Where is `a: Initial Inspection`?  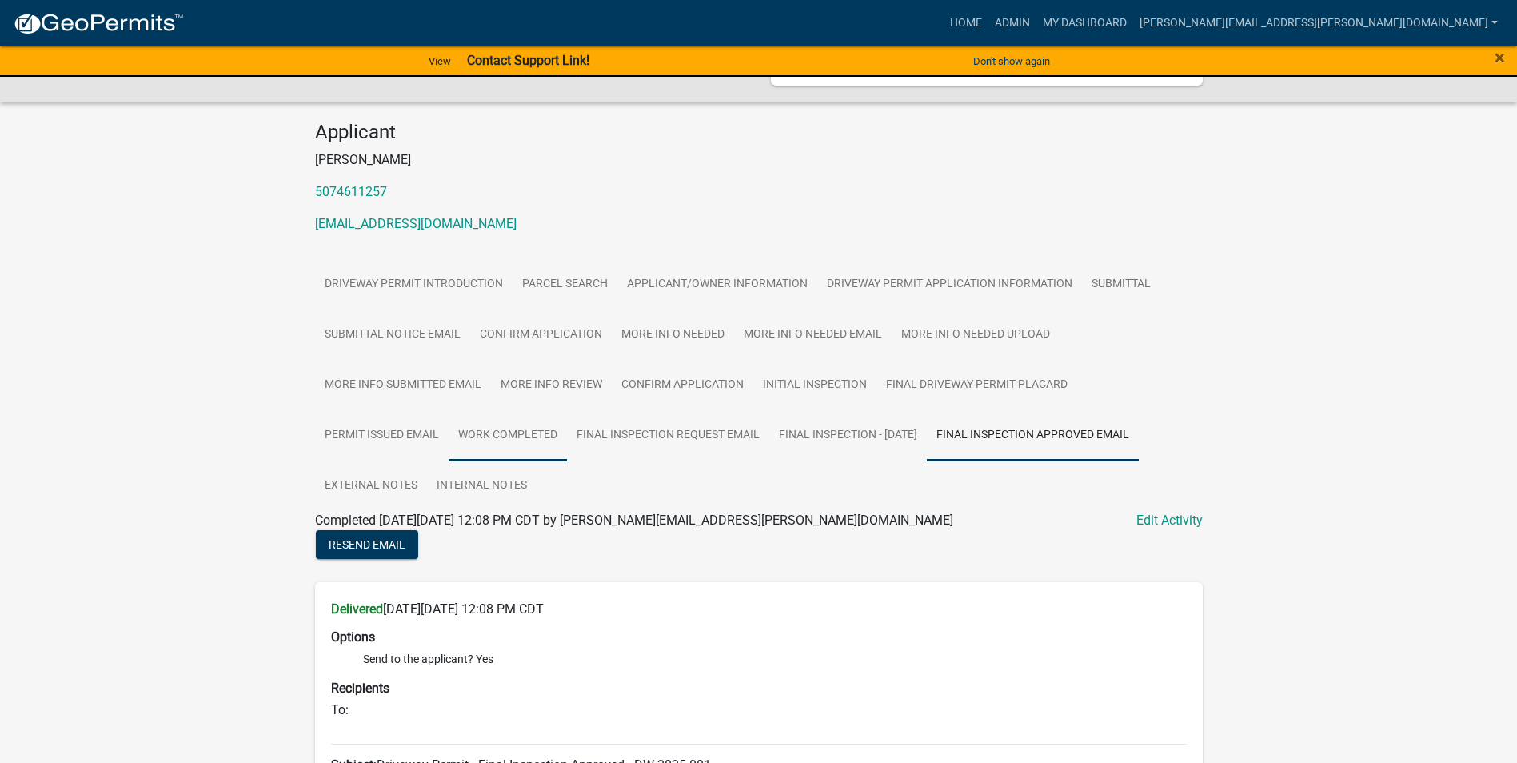
a: Initial Inspection is located at coordinates (815, 386).